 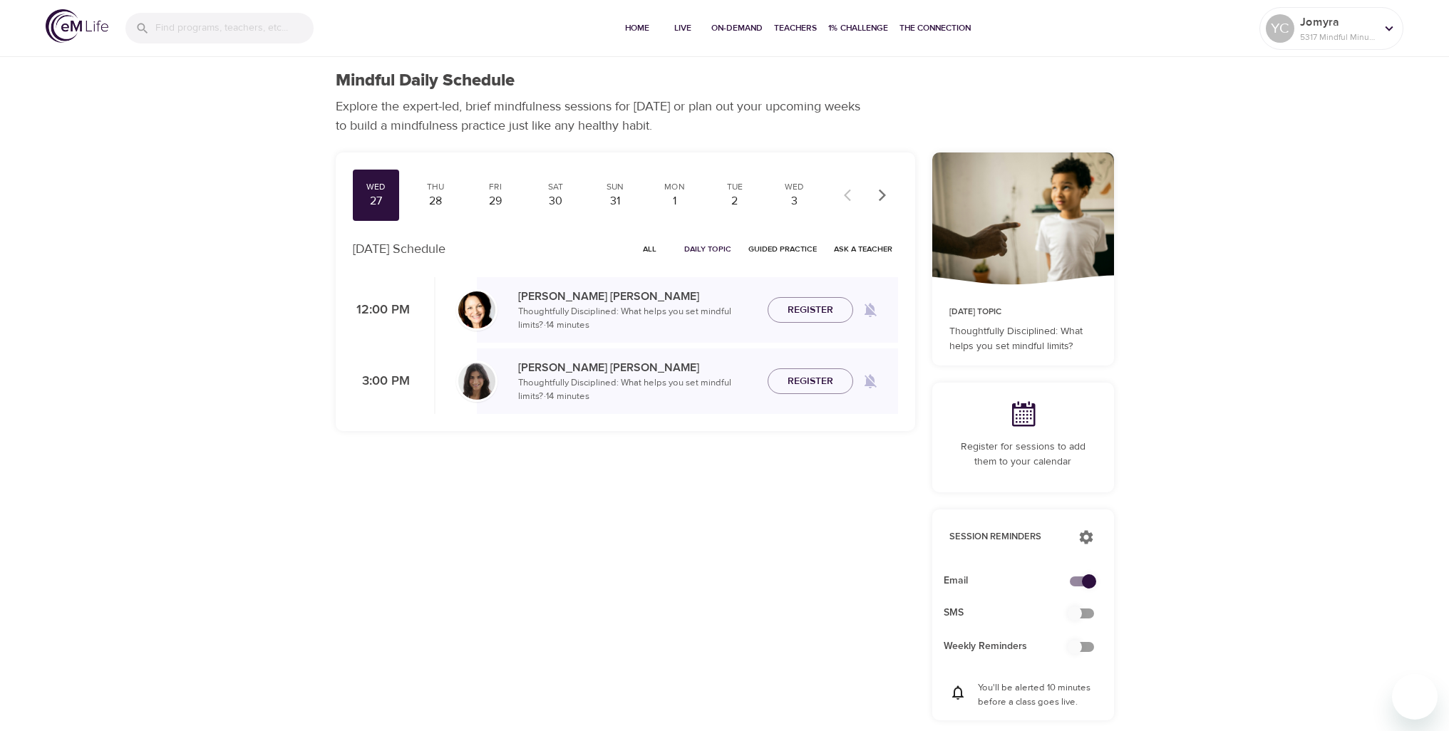 What do you see at coordinates (783, 249) in the screenshot?
I see `span: Guided Practice` at bounding box center [783, 249].